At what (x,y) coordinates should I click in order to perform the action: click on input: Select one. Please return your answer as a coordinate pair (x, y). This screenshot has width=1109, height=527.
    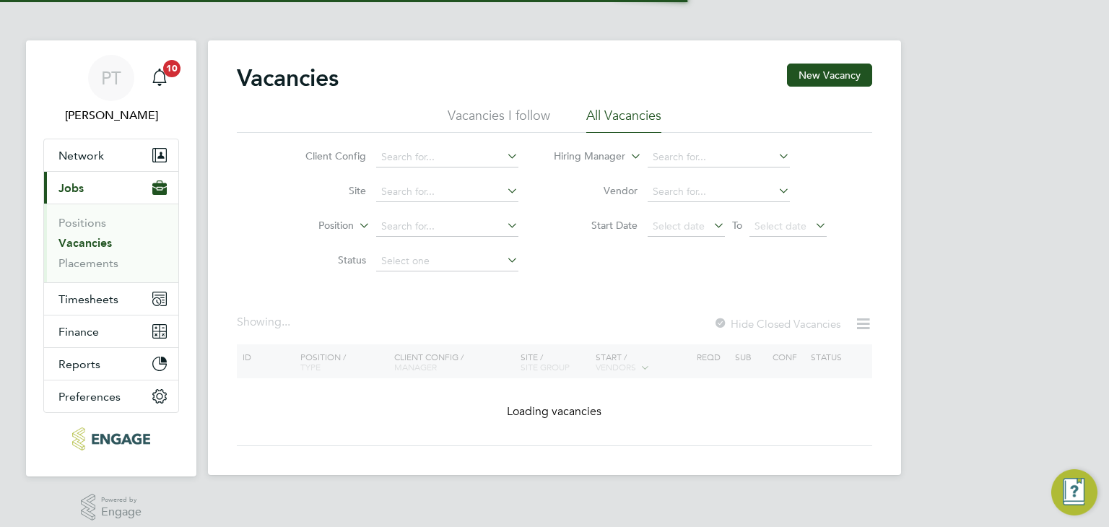
    Looking at the image, I should click on (447, 261).